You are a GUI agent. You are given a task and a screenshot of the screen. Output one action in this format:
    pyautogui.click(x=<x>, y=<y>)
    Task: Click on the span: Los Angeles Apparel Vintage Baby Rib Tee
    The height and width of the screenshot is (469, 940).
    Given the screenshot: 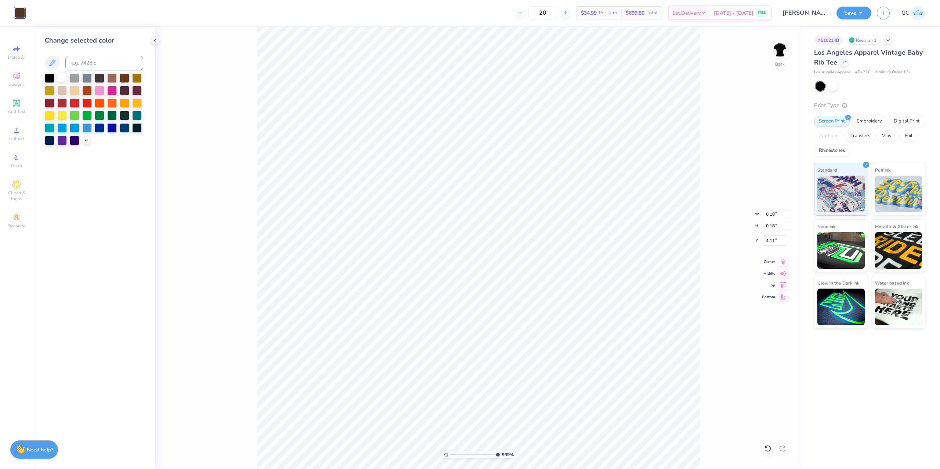 What is the action you would take?
    pyautogui.click(x=868, y=57)
    